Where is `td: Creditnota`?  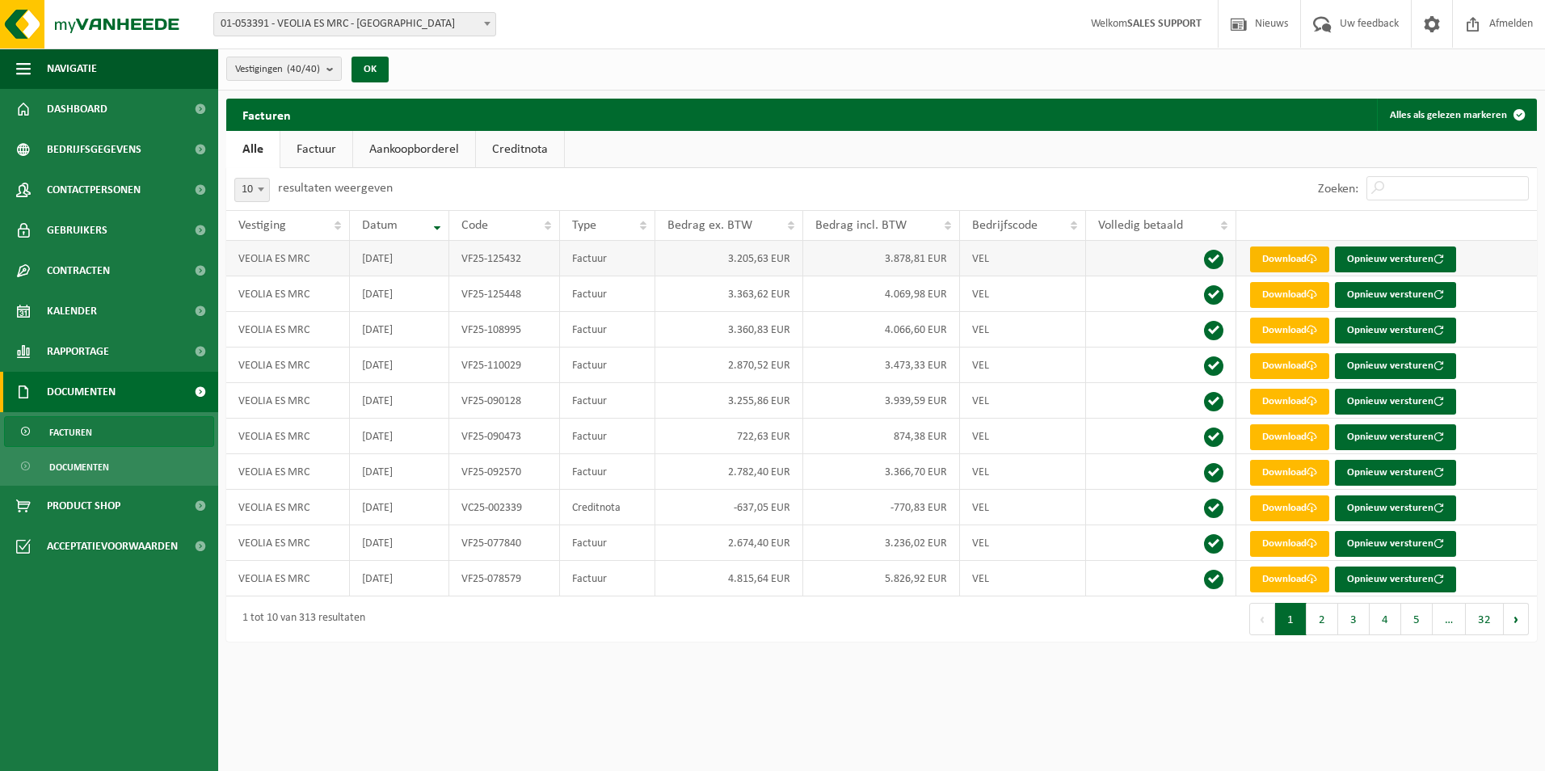
td: Creditnota is located at coordinates (607, 507).